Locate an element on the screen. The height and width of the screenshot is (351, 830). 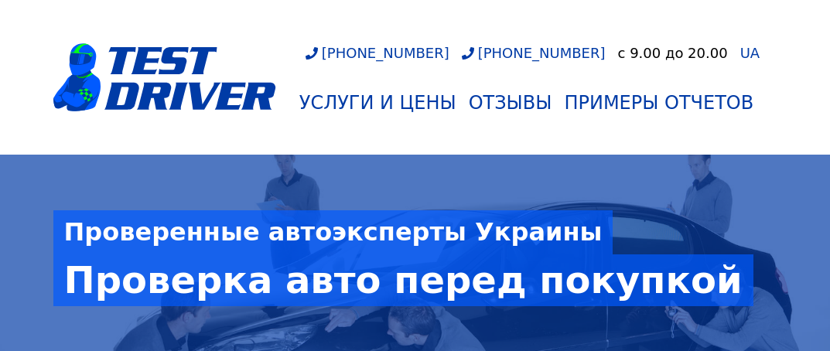
a: Отзывы is located at coordinates (511, 103).